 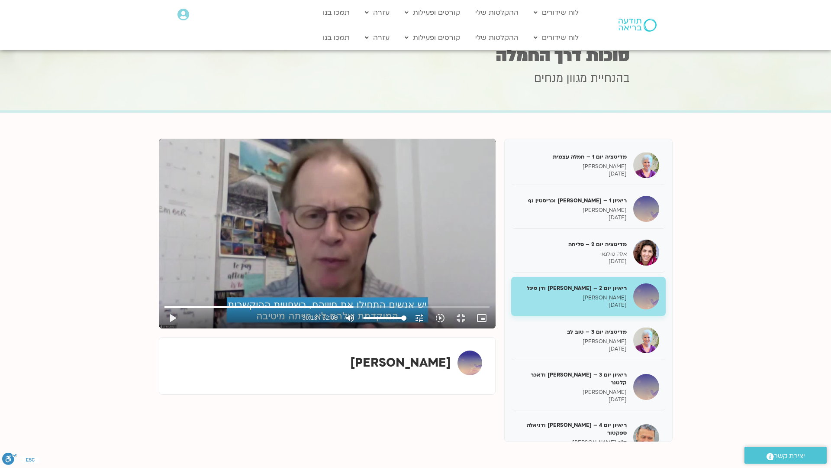 I want to click on span: בהנחיית, so click(x=610, y=78).